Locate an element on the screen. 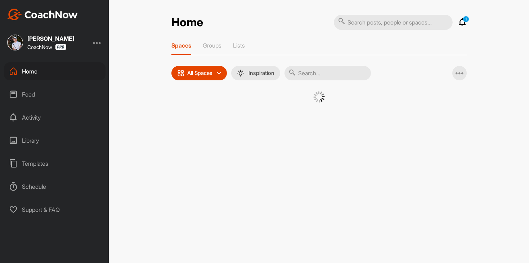  input: Search... is located at coordinates (327, 73).